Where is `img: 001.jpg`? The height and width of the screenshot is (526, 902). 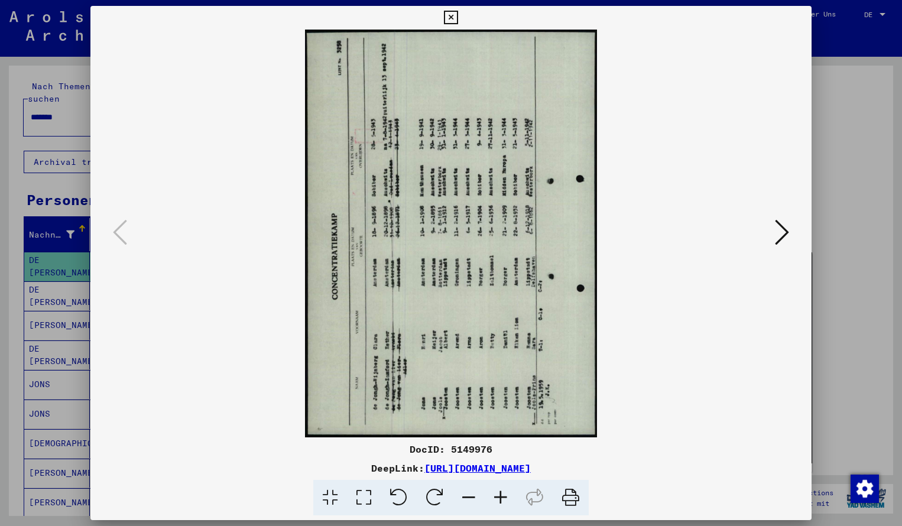 img: 001.jpg is located at coordinates (451, 234).